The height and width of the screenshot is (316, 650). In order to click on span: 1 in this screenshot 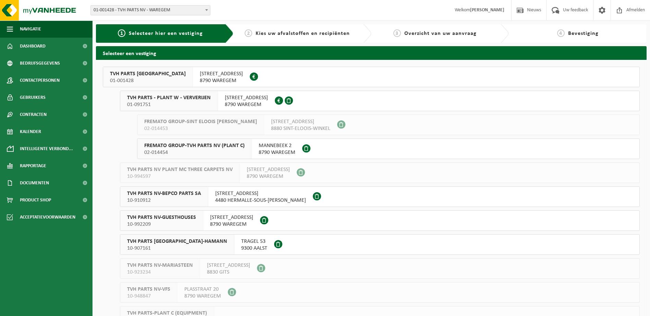, I will do `click(122, 33)`.